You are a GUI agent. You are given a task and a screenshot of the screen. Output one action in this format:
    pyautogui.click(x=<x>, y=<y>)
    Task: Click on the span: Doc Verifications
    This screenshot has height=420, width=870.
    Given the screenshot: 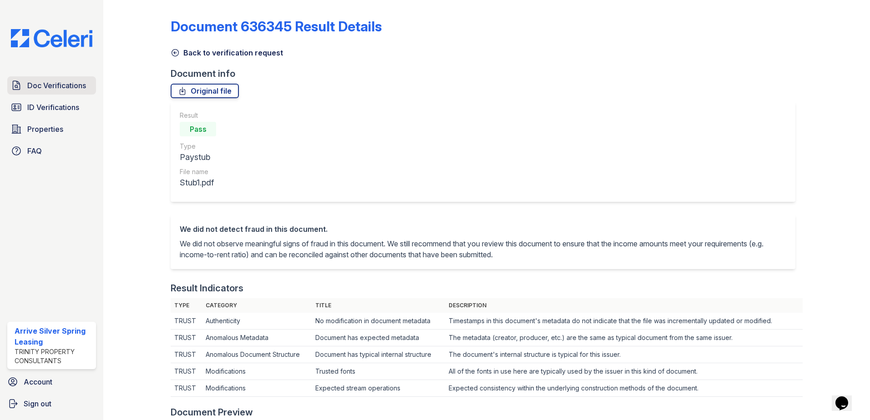 What is the action you would take?
    pyautogui.click(x=56, y=86)
    